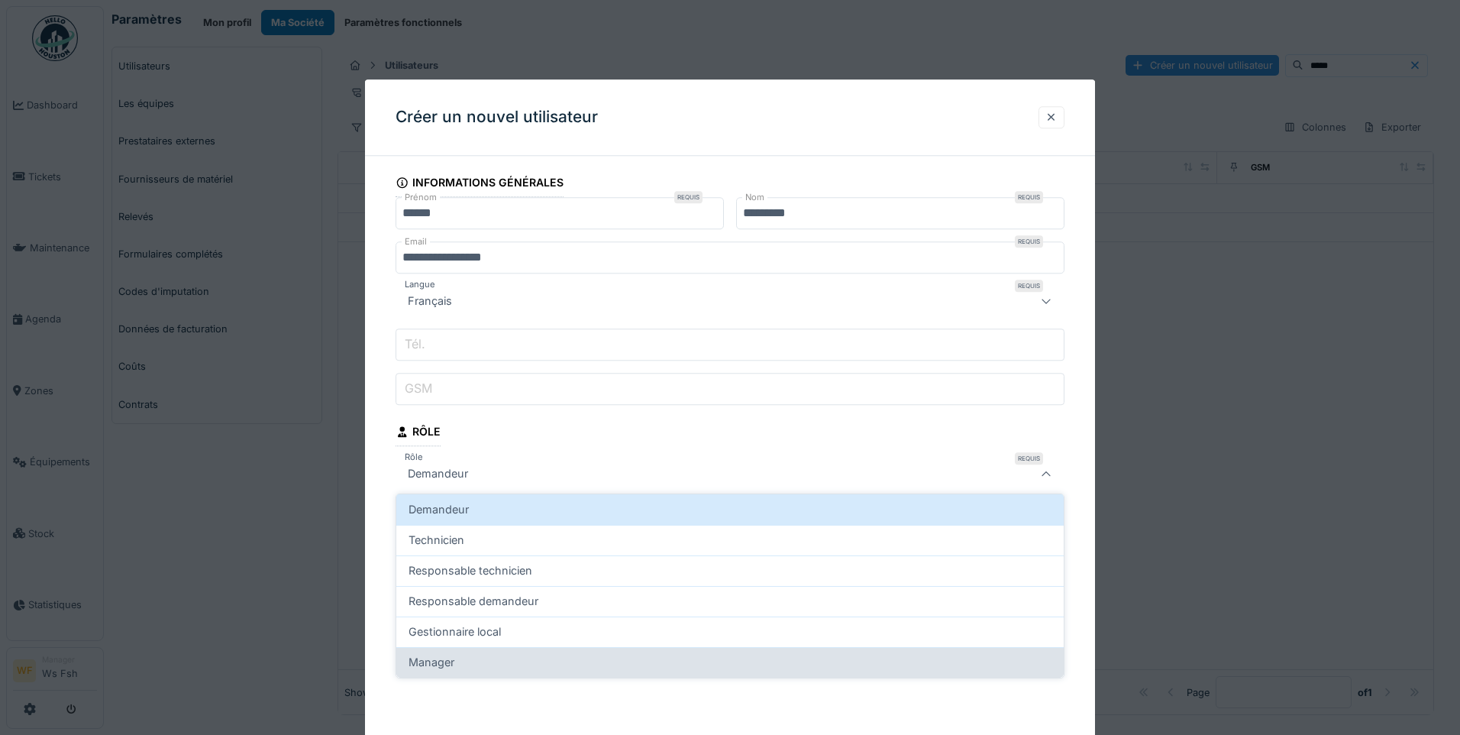 This screenshot has width=1460, height=735. I want to click on span: Demandeur, so click(438, 509).